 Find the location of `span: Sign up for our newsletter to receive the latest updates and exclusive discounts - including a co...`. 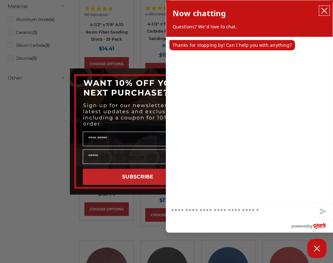

span: Sign up for our newsletter to receive the latest updates and exclusive discounts - including a co... is located at coordinates (149, 114).